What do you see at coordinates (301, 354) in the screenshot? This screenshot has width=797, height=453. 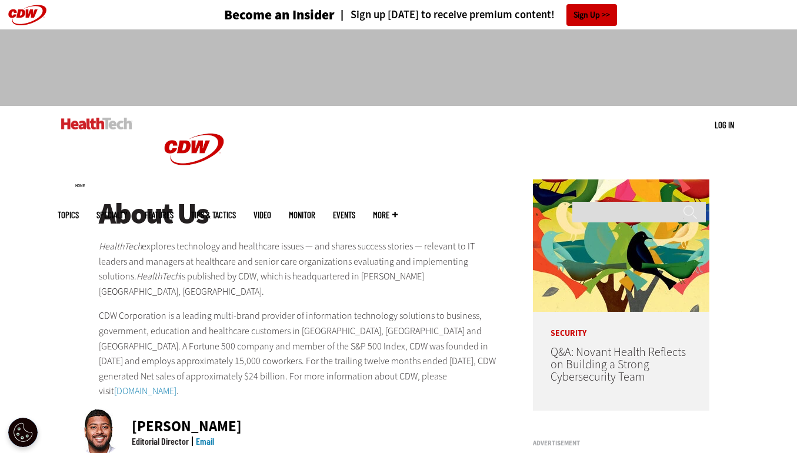 I see `p: CDW Corporation is a leading multi-brand provider of information technology solutions to business...` at bounding box center [301, 354].